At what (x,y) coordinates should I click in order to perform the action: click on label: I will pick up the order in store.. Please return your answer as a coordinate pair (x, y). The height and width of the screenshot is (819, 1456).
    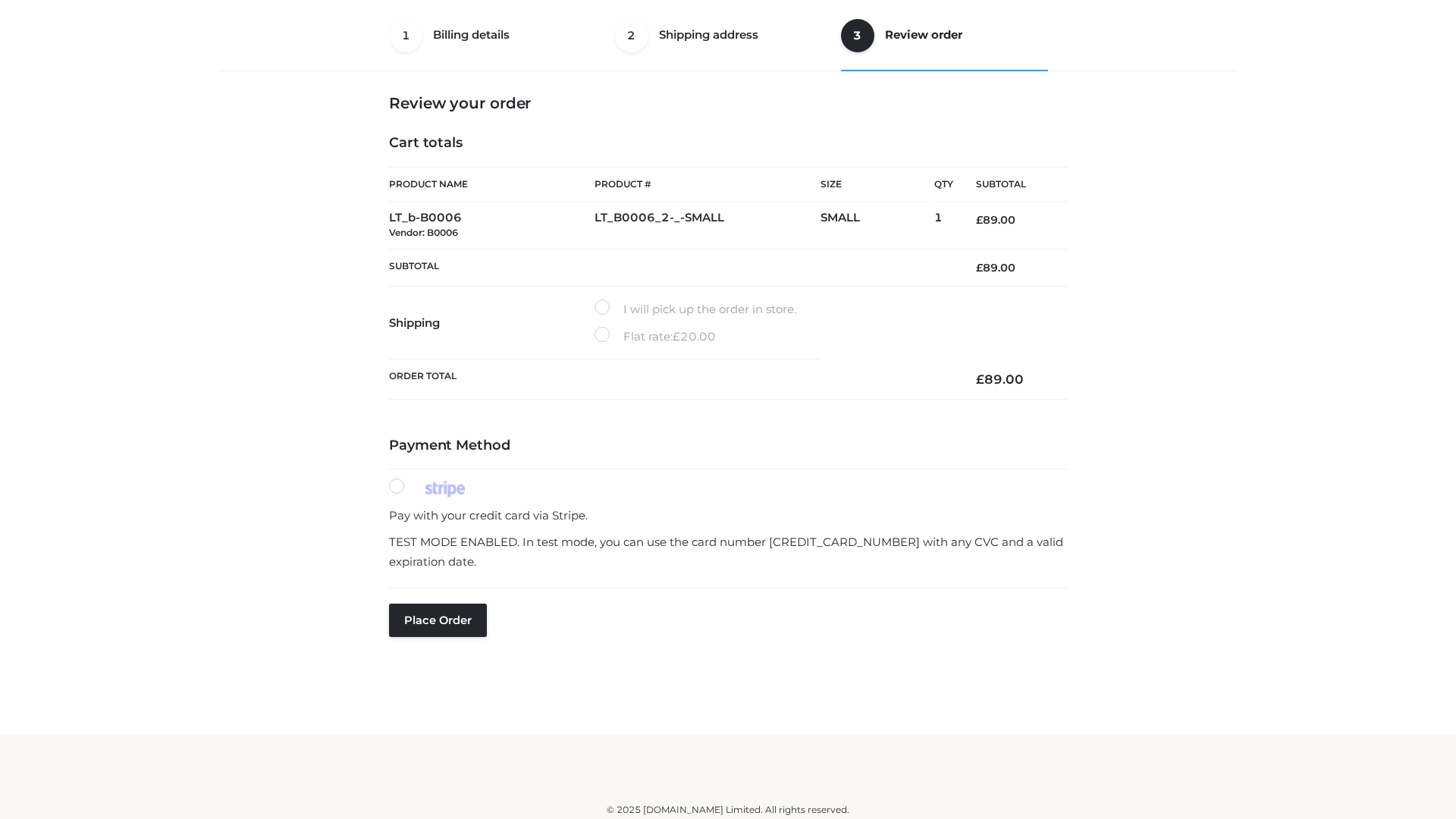
    Looking at the image, I should click on (696, 310).